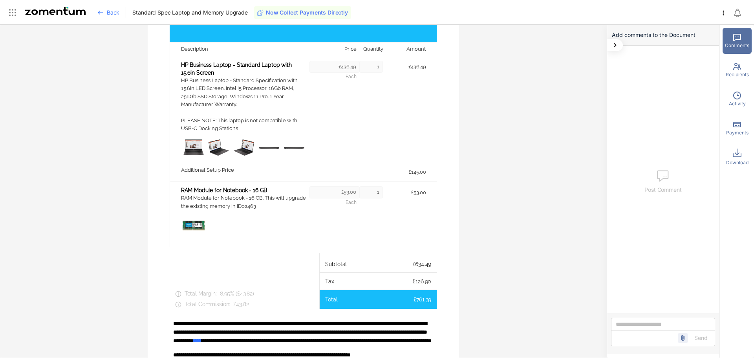  What do you see at coordinates (243, 49) in the screenshot?
I see `div: Description` at bounding box center [243, 49].